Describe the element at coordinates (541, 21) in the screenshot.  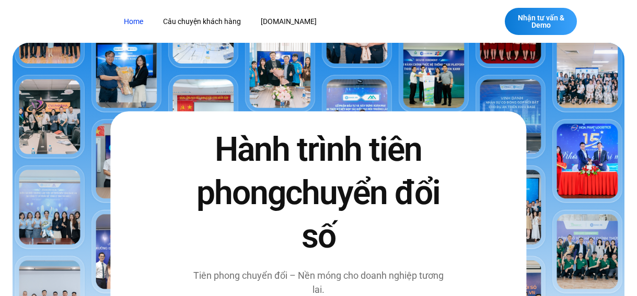
I see `a: Nhận tư vấn & Demo` at that location.